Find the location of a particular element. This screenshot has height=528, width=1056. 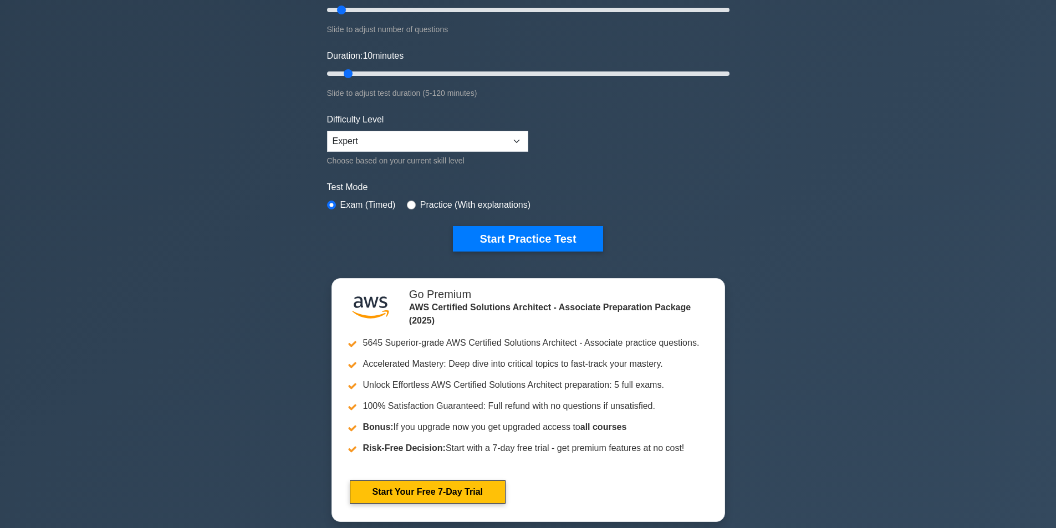

label: Difficulty Level is located at coordinates (355, 120).